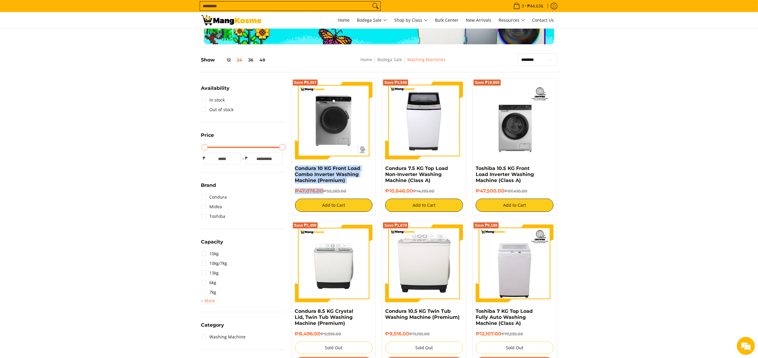 Image resolution: width=758 pixels, height=358 pixels. I want to click on del: ₱11,195.00, so click(419, 334).